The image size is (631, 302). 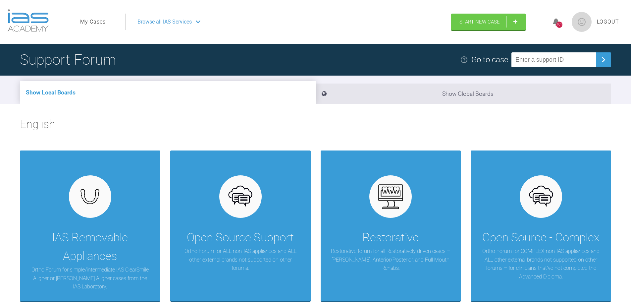 What do you see at coordinates (608, 22) in the screenshot?
I see `span: Logout` at bounding box center [608, 22].